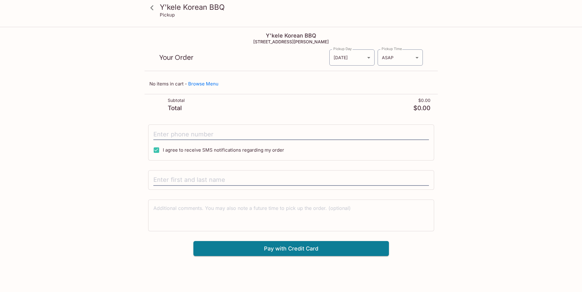 Image resolution: width=582 pixels, height=292 pixels. What do you see at coordinates (291, 84) in the screenshot?
I see `p: No items in cart -` at bounding box center [291, 84].